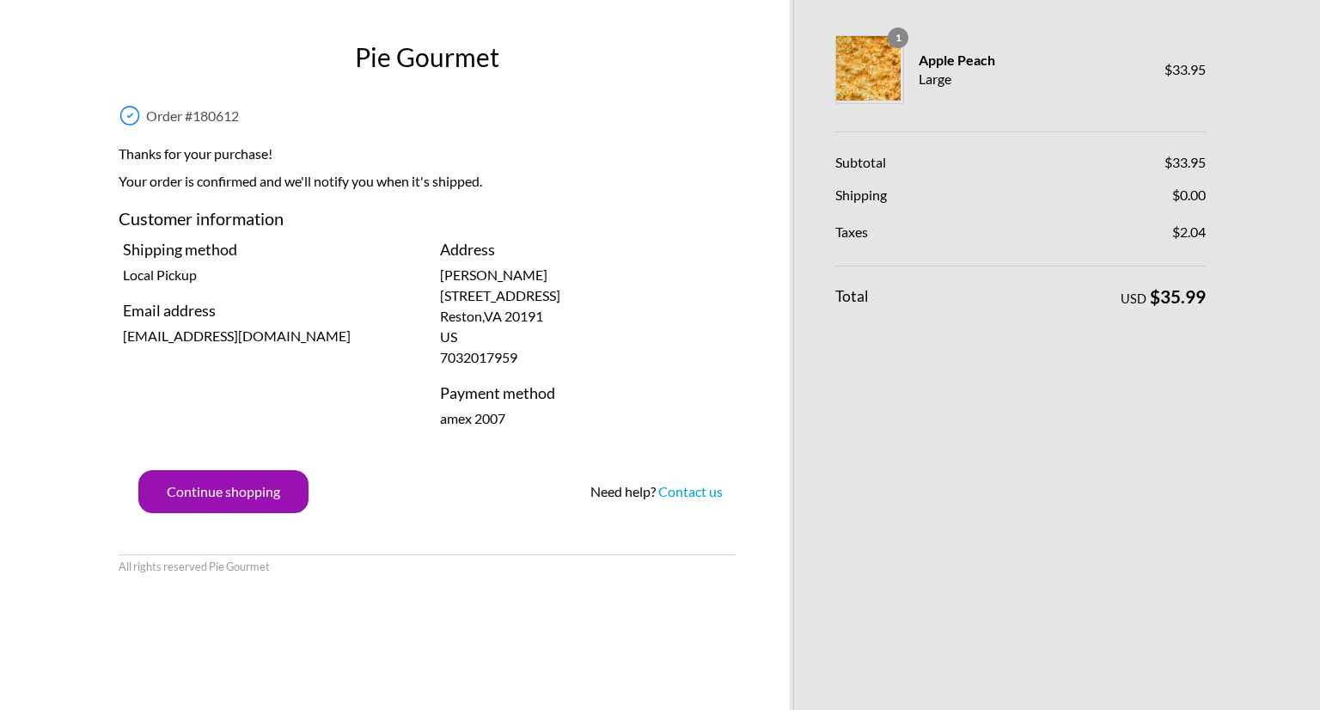 The image size is (1320, 710). I want to click on p: Local Pickup, so click(268, 275).